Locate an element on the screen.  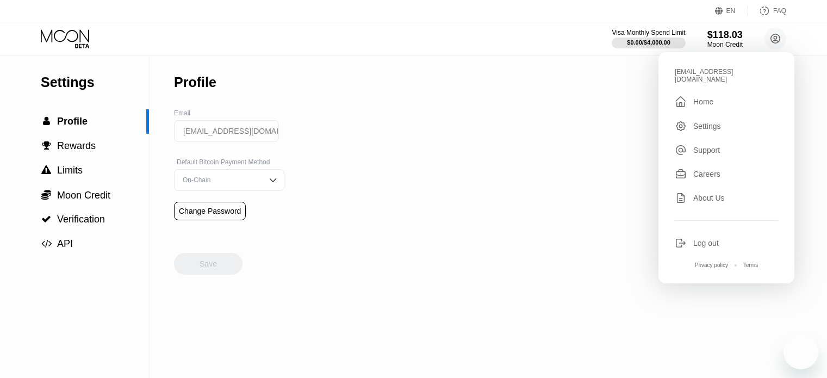
div: Home is located at coordinates (703, 102).